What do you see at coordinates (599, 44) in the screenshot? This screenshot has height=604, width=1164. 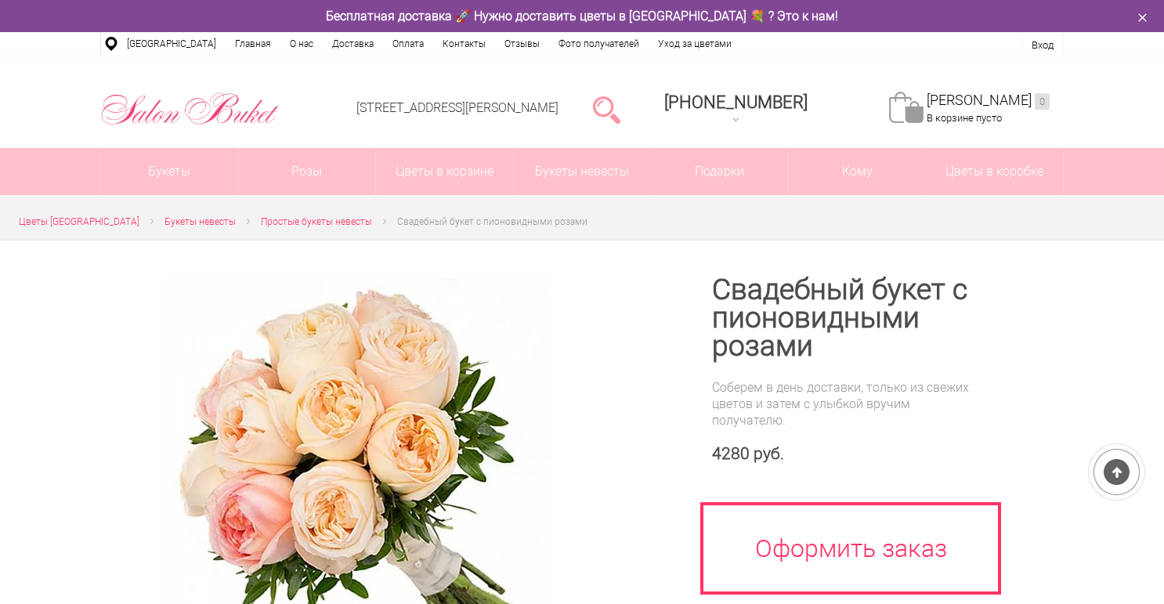 I see `a: Фото получателей` at bounding box center [599, 44].